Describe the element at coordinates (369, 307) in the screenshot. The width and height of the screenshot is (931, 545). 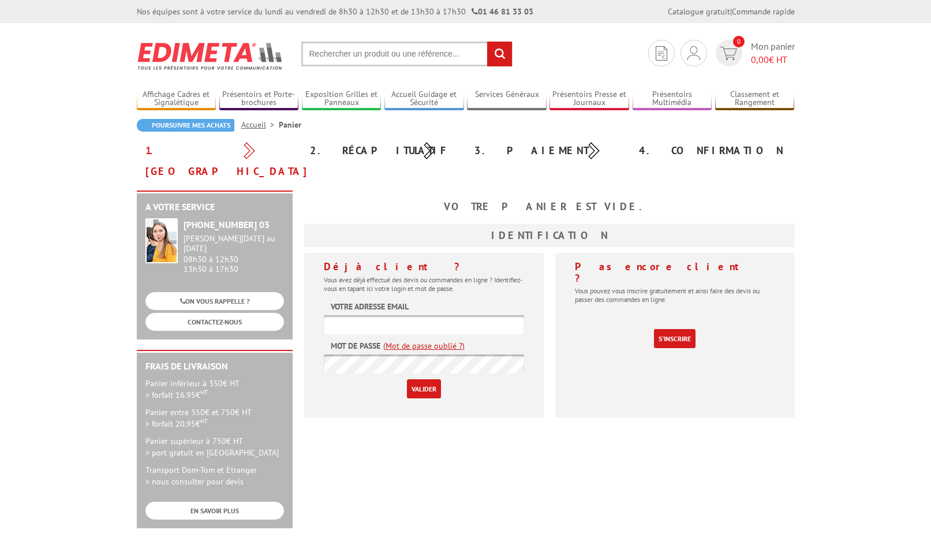
I see `label: Votre adresse email` at that location.